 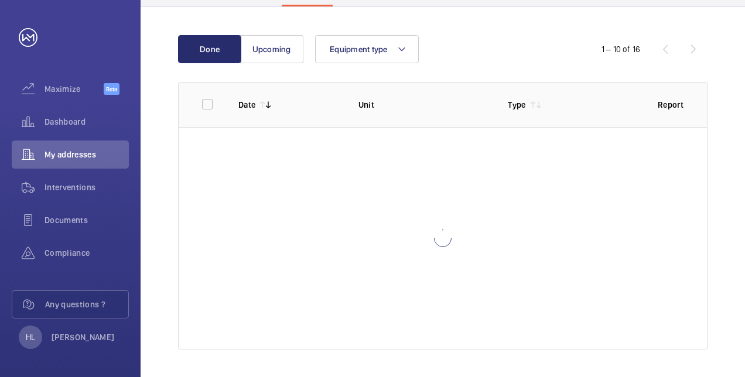 What do you see at coordinates (359, 49) in the screenshot?
I see `span: Equipment type` at bounding box center [359, 49].